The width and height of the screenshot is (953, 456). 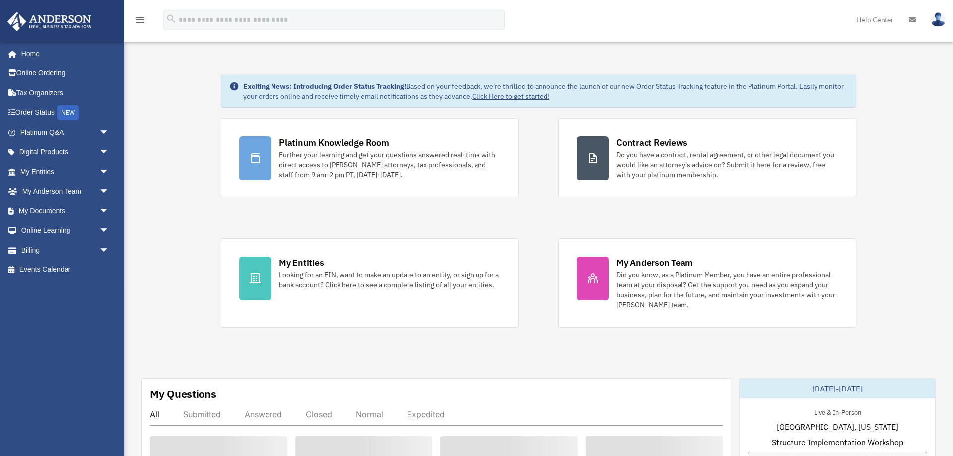 What do you see at coordinates (390, 280) in the screenshot?
I see `div: Looking for an EIN, want to make an update to an entity, or sign up for a bank account? Click her...` at bounding box center [390, 280].